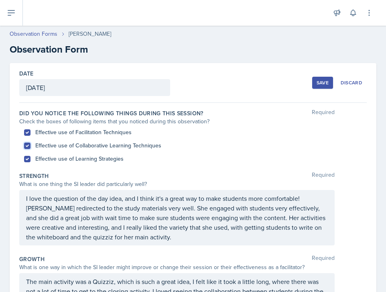  I want to click on label: Effective use of Collaborative Learning Techniques, so click(98, 145).